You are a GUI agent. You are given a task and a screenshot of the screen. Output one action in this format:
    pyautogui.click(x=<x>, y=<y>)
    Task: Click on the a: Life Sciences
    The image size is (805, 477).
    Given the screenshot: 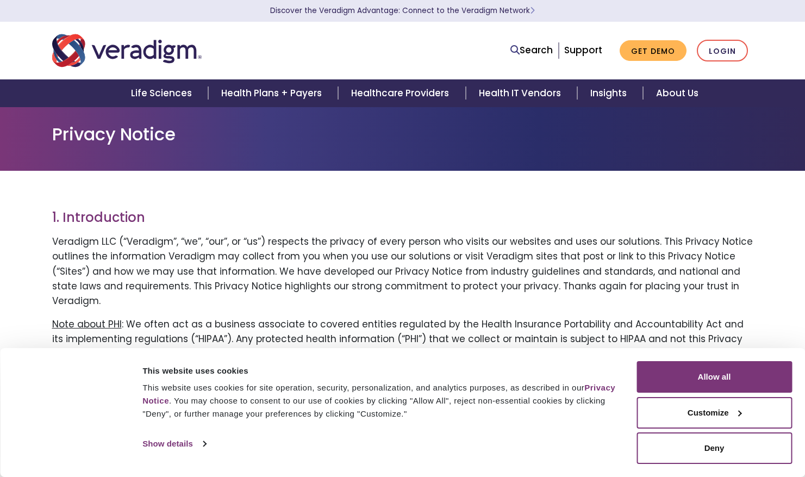 What is the action you would take?
    pyautogui.click(x=163, y=93)
    